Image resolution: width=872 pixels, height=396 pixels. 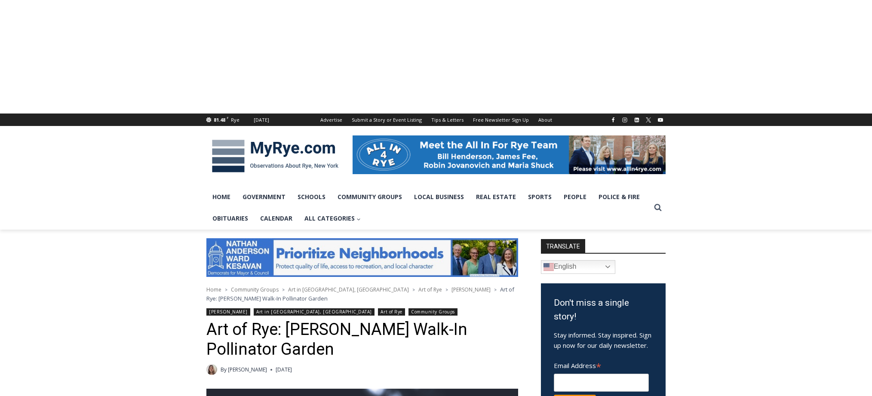 I want to click on span: Community Groups, so click(x=255, y=289).